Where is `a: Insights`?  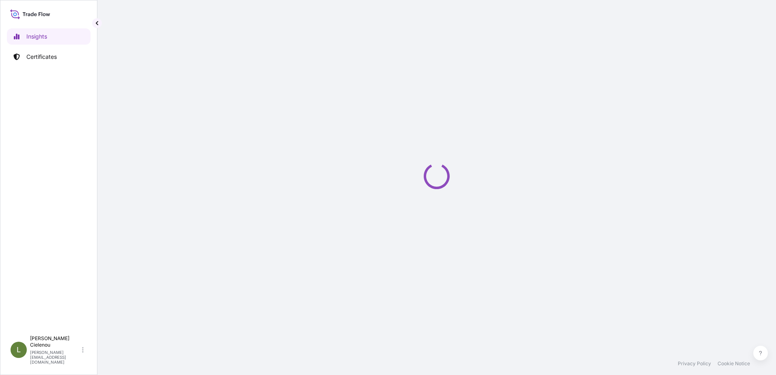
a: Insights is located at coordinates (49, 37).